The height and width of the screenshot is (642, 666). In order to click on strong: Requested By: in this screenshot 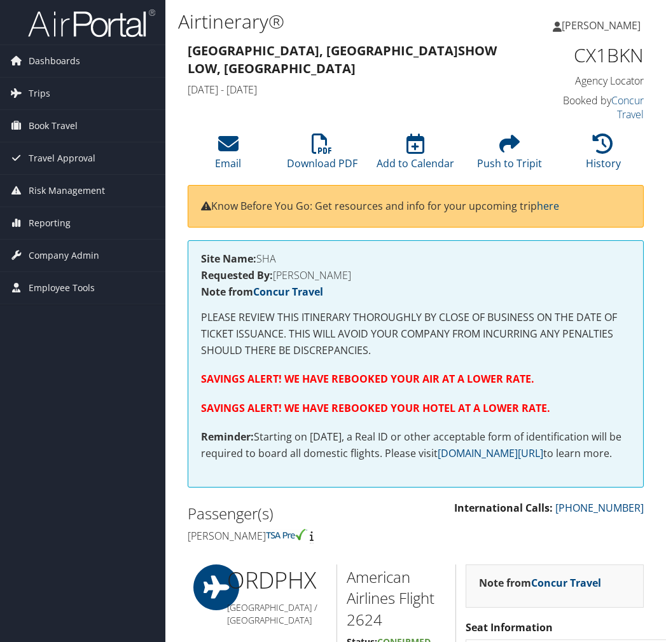, I will do `click(237, 275)`.